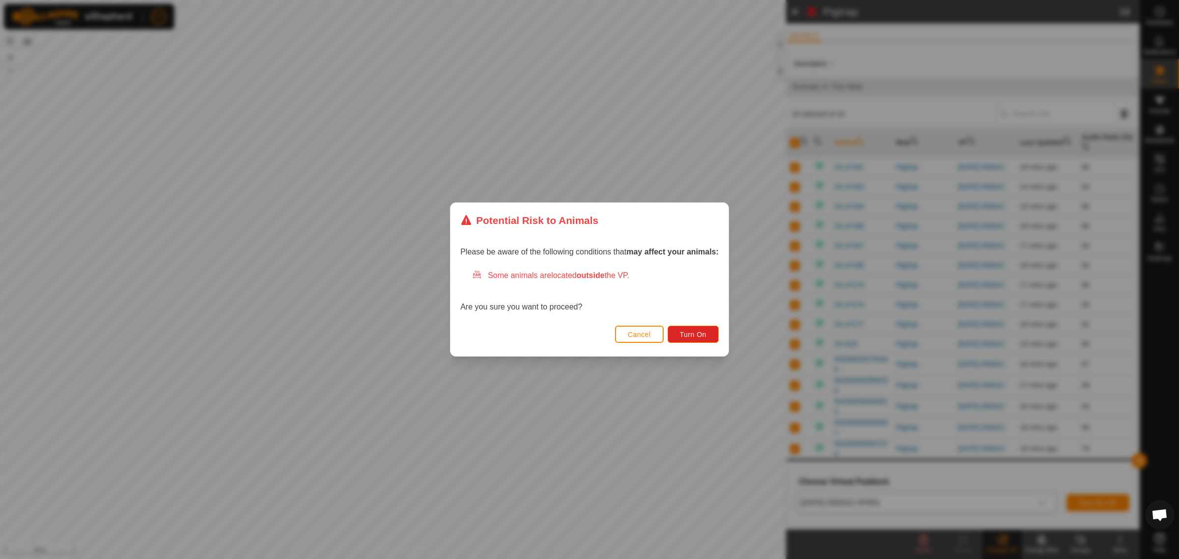 The image size is (1179, 559). I want to click on button: Cancel, so click(639, 334).